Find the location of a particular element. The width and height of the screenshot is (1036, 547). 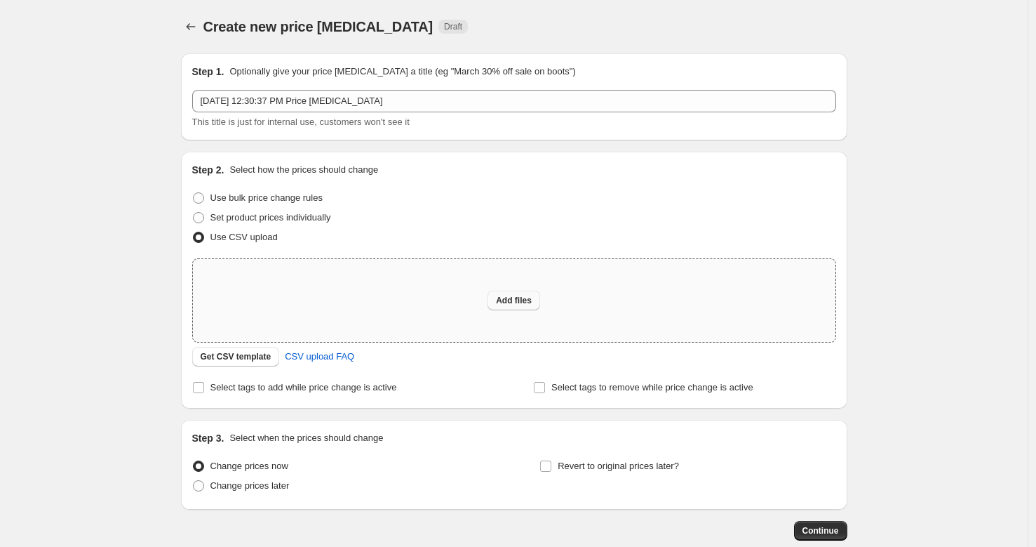

span: Continue is located at coordinates (821, 530).